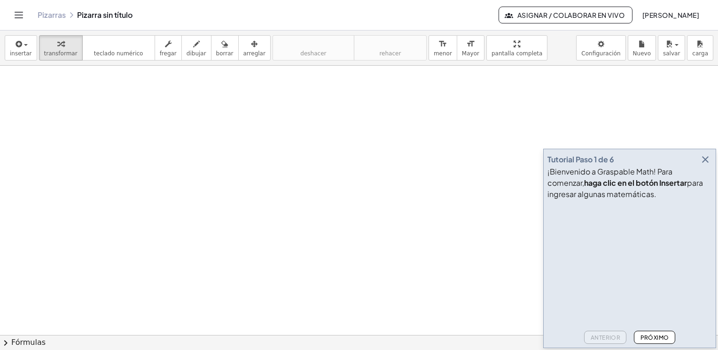  What do you see at coordinates (224, 54) in the screenshot?
I see `span: borrar` at bounding box center [224, 54].